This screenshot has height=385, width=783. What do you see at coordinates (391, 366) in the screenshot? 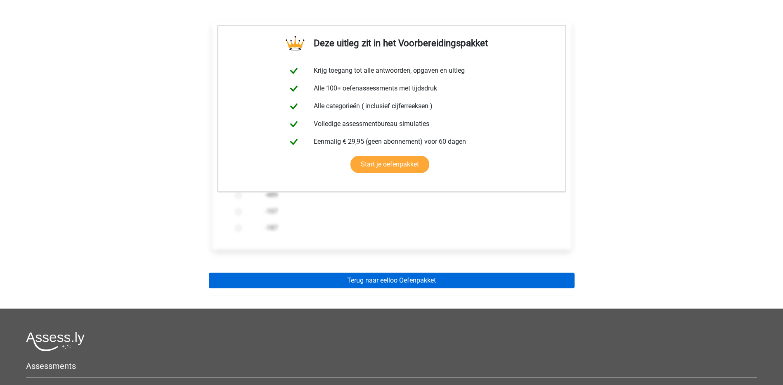
I see `h5: Assessments` at bounding box center [391, 366].